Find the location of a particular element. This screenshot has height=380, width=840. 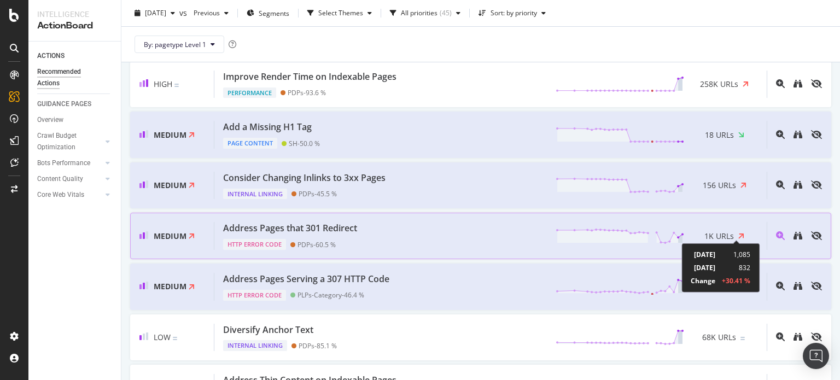

span: vs is located at coordinates (184, 13).